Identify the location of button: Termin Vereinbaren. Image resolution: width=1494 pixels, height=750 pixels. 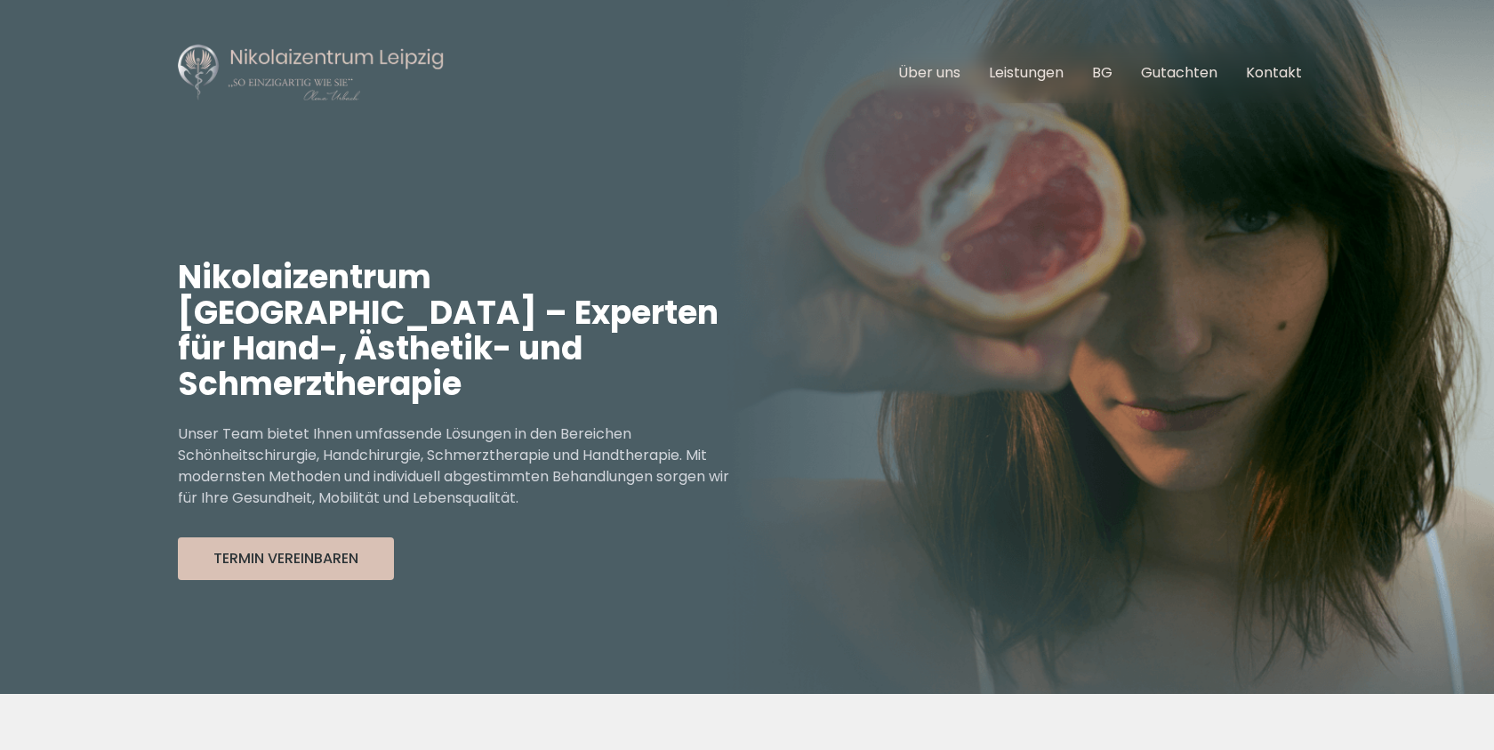
(285, 558).